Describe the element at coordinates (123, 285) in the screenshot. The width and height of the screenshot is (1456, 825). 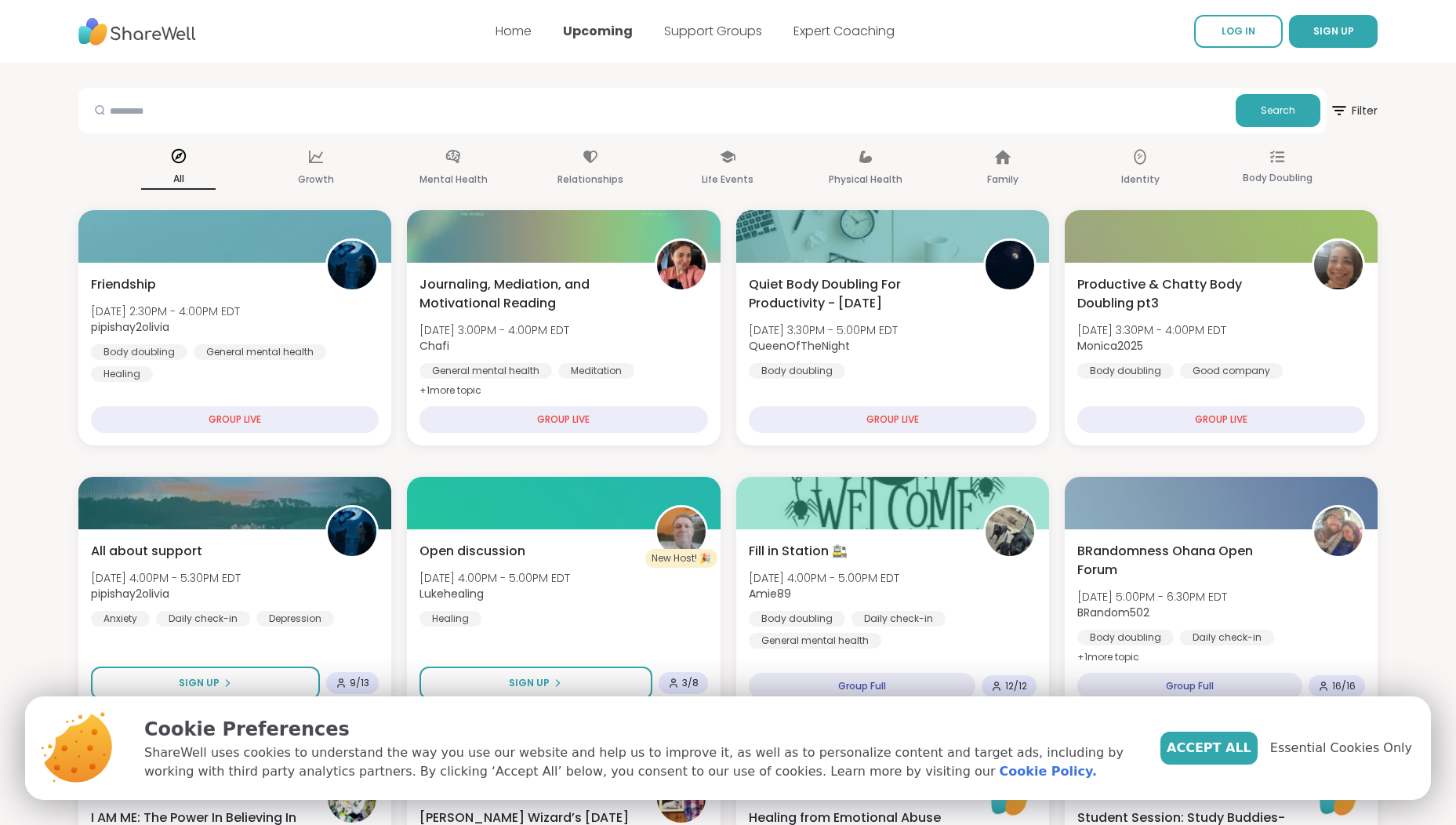
I see `span: Friendship` at that location.